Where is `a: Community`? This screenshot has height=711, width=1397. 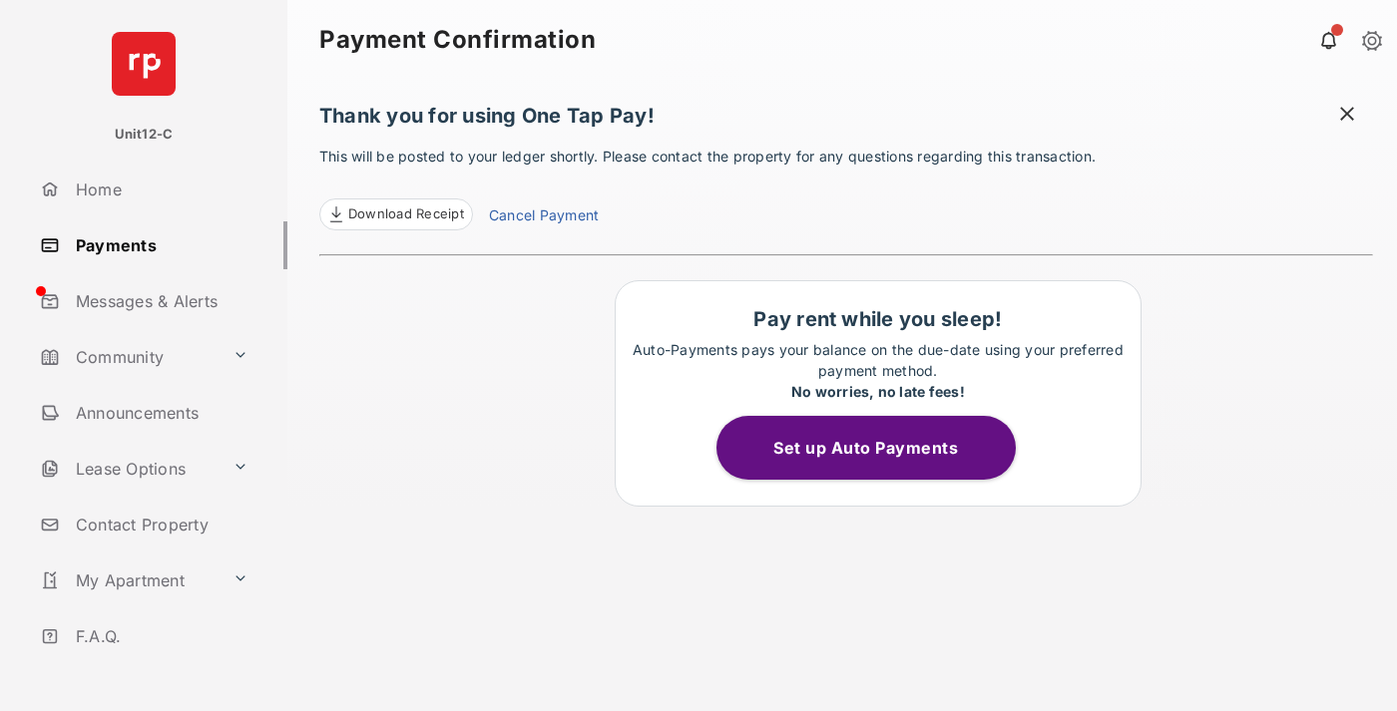 a: Community is located at coordinates (128, 357).